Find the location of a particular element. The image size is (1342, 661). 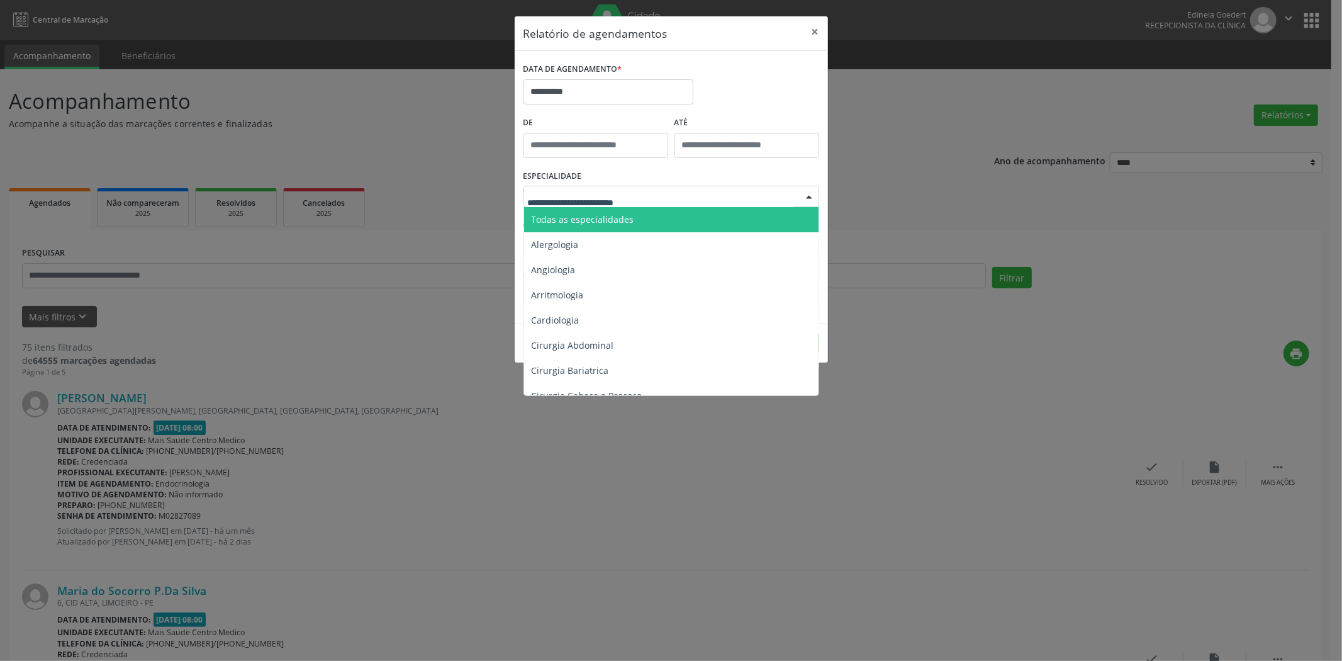

h5: Relatório de agendamentos is located at coordinates (595, 33).